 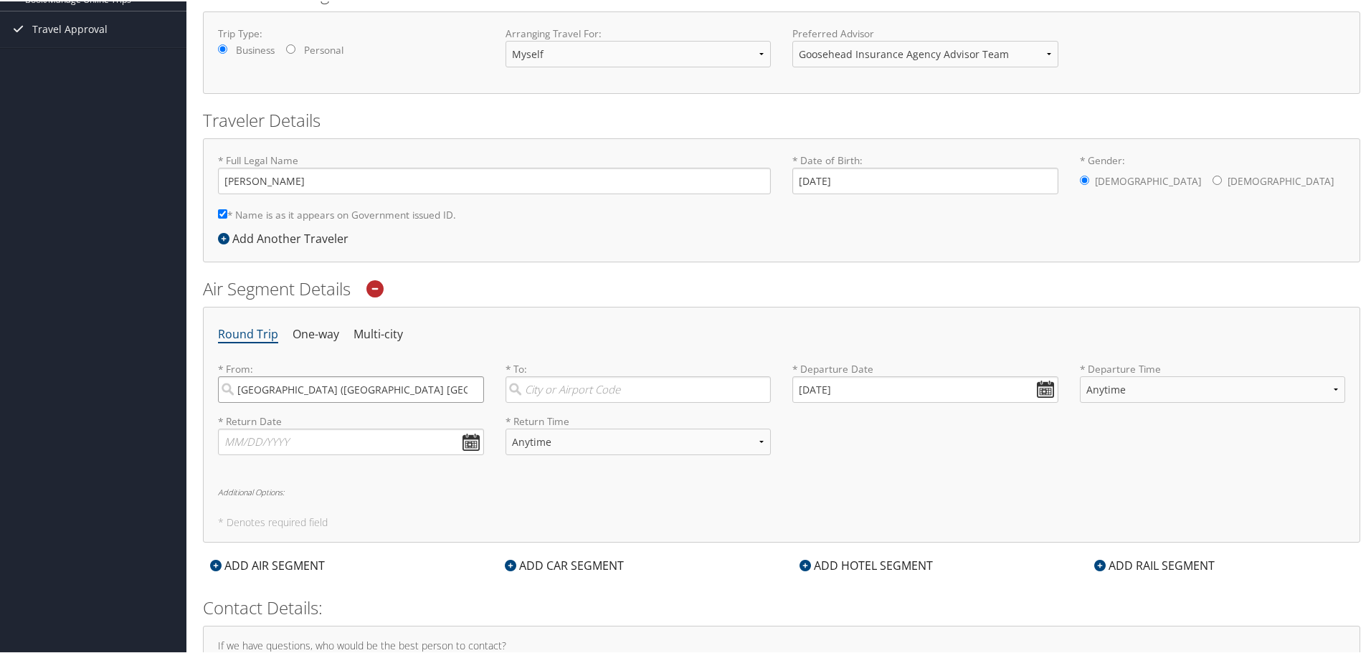 What do you see at coordinates (782, 521) in the screenshot?
I see `h5: * Denotes required field` at bounding box center [782, 521].